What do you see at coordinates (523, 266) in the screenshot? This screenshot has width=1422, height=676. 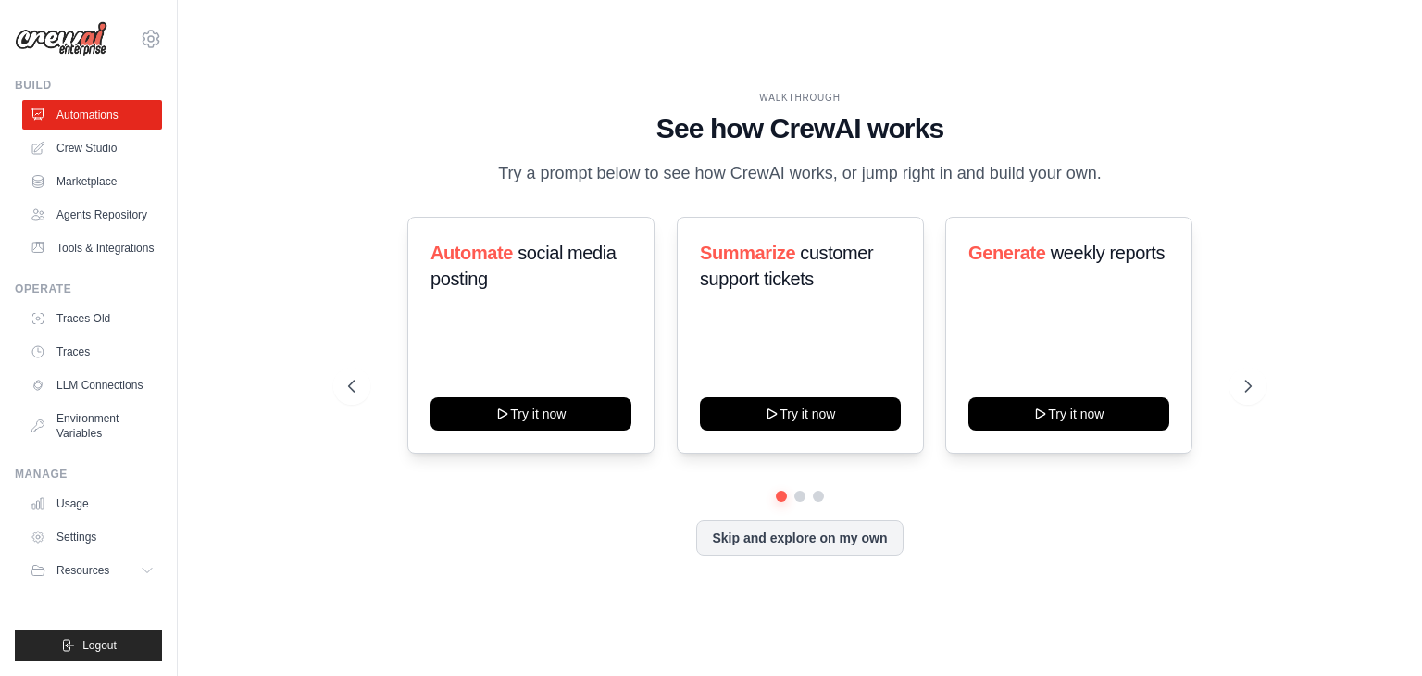 I see `span: social media posting` at bounding box center [523, 266].